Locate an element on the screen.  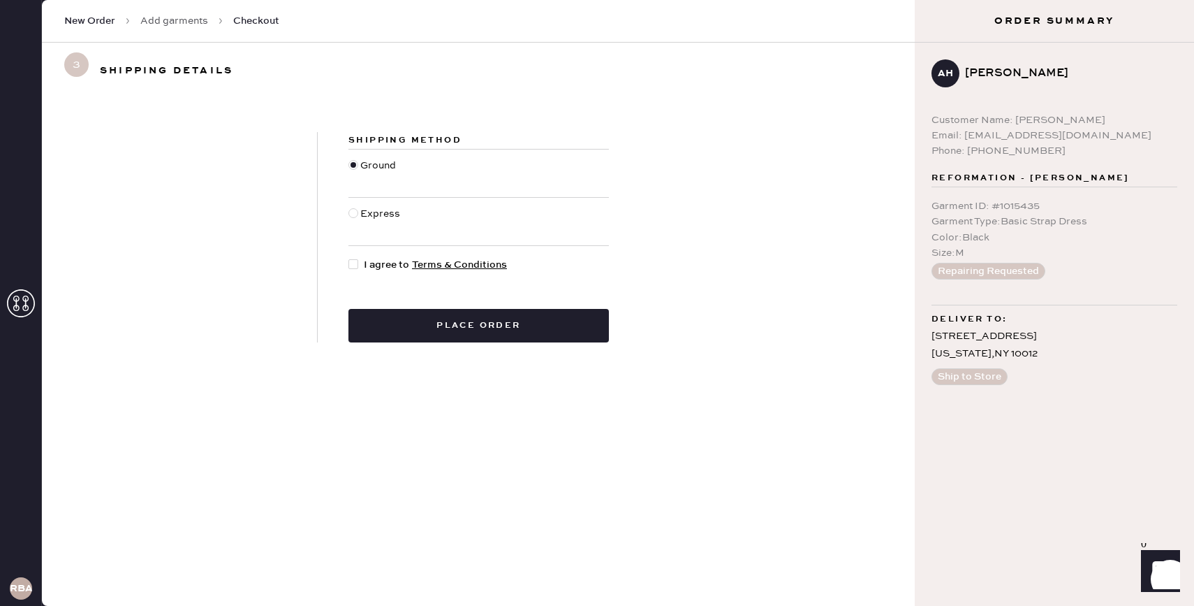
div: Ground is located at coordinates (380, 173).